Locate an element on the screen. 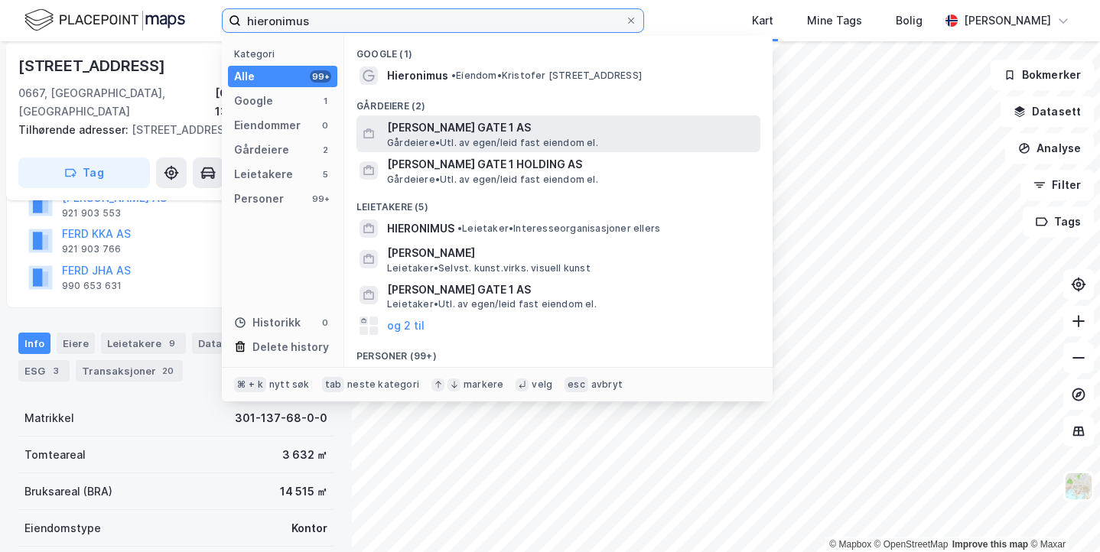 This screenshot has width=1100, height=552. div: 2 is located at coordinates (325, 150).